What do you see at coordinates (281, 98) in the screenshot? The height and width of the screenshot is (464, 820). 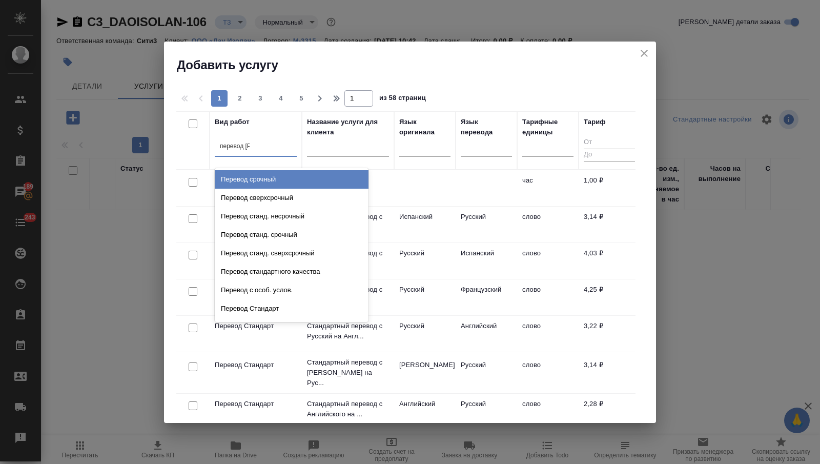 I see `button: 4` at bounding box center [281, 98].